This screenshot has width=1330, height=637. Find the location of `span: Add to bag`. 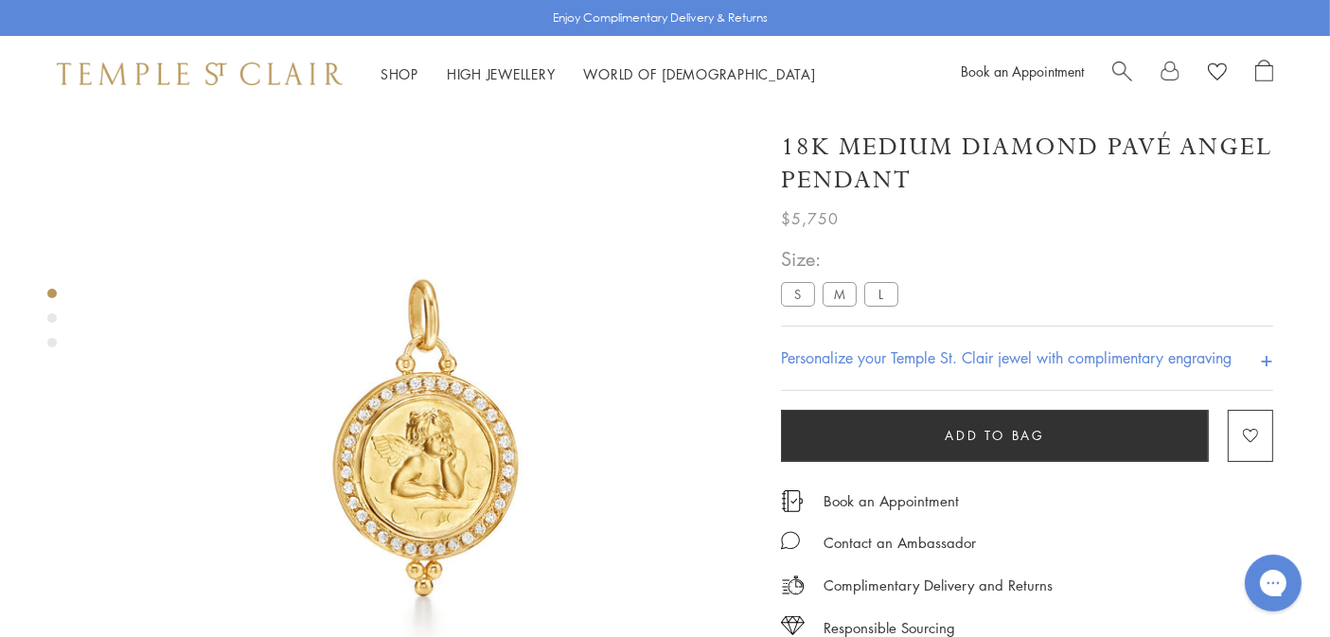

span: Add to bag is located at coordinates (995, 436).